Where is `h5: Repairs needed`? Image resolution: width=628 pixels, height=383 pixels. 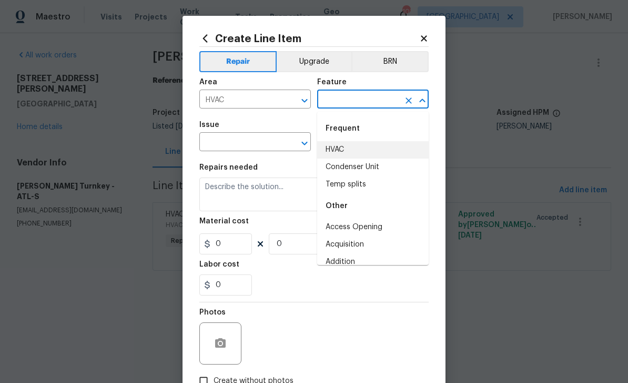 h5: Repairs needed is located at coordinates (228, 167).